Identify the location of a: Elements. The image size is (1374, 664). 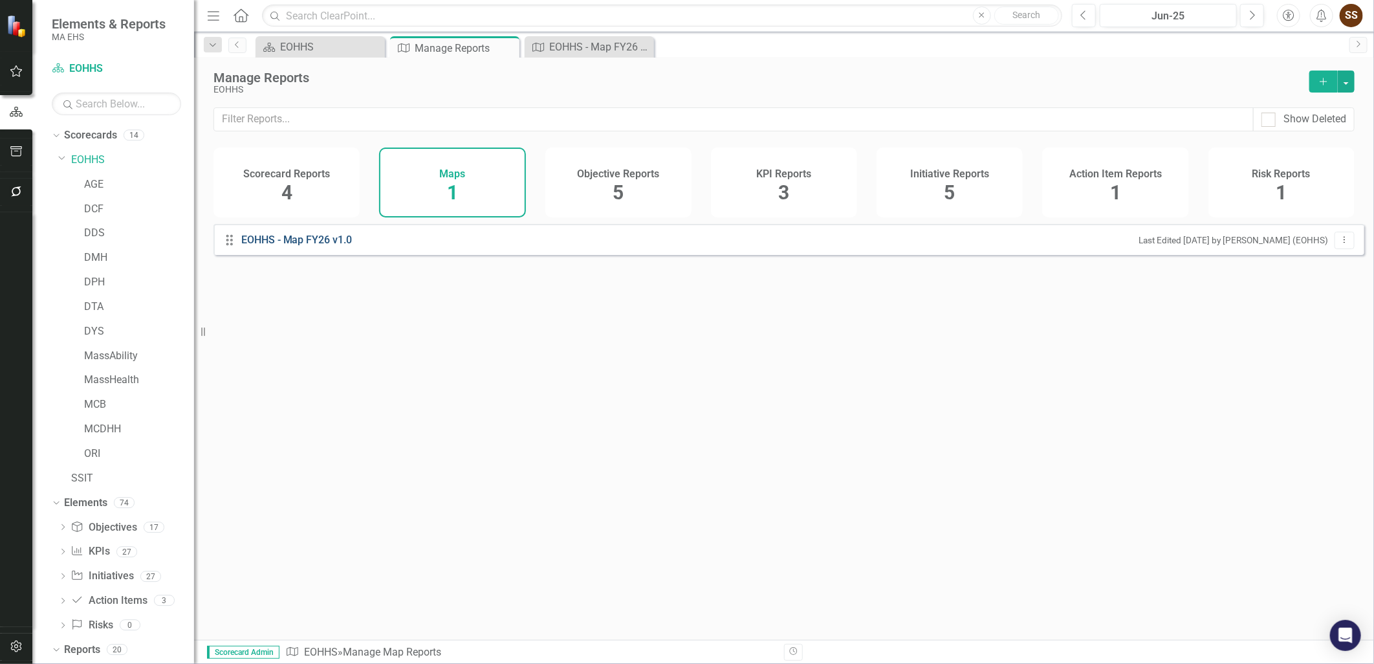
(85, 503).